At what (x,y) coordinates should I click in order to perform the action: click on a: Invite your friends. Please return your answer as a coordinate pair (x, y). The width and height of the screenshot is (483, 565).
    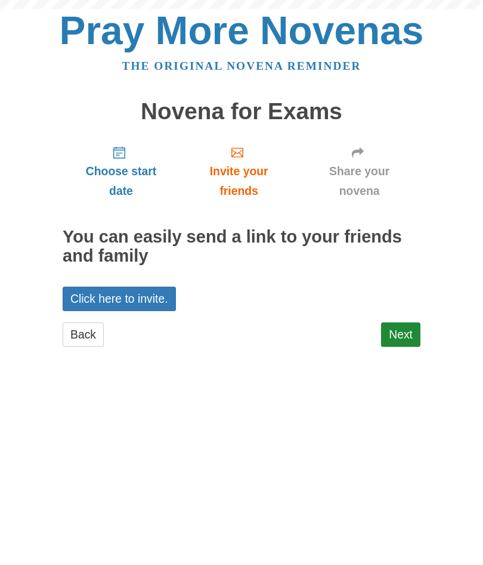
    Looking at the image, I should click on (238, 171).